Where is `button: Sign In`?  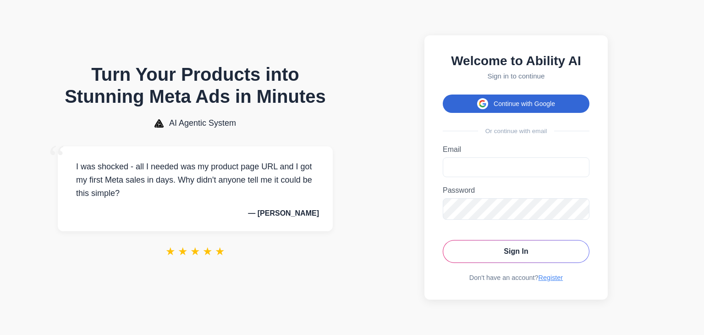
button: Sign In is located at coordinates (516, 251).